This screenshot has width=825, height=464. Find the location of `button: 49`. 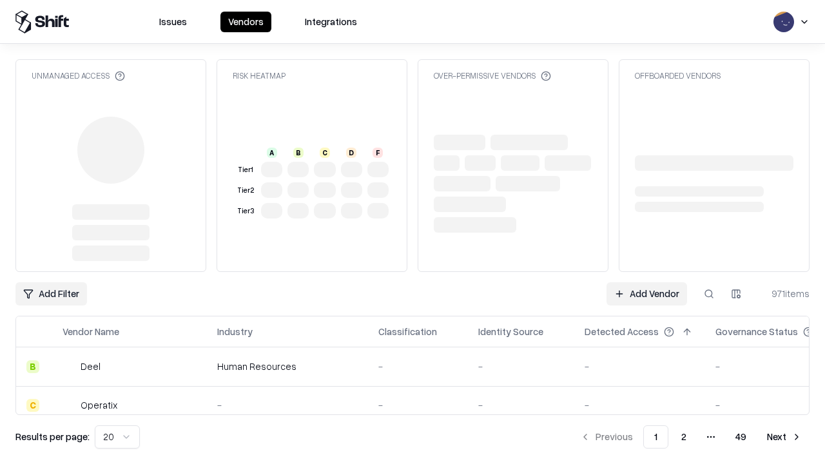

button: 49 is located at coordinates (740, 437).